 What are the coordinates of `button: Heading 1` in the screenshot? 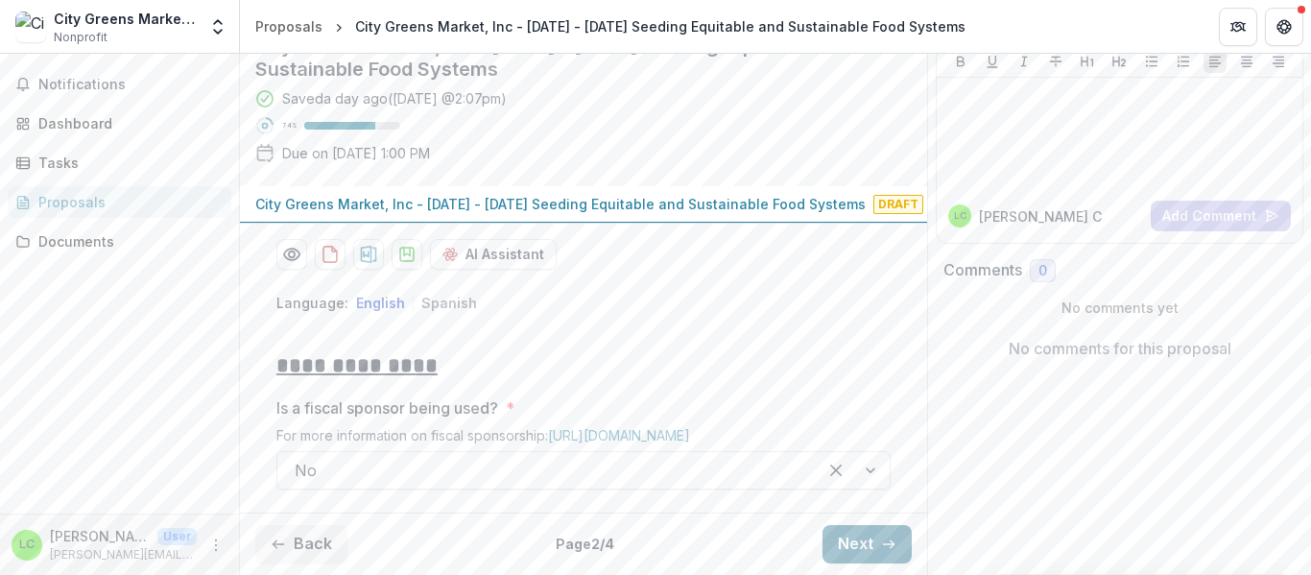 It's located at (1087, 61).